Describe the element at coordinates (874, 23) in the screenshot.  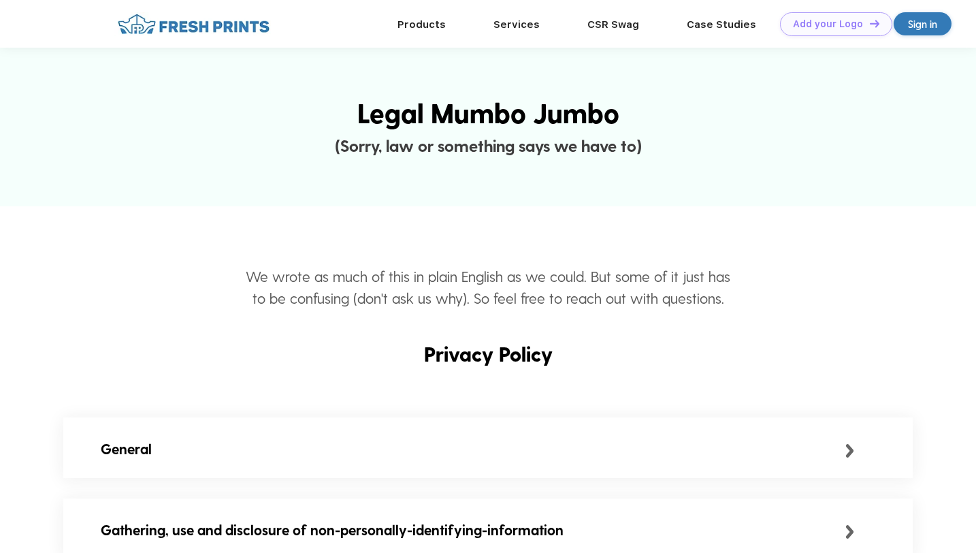
I see `img: DT` at that location.